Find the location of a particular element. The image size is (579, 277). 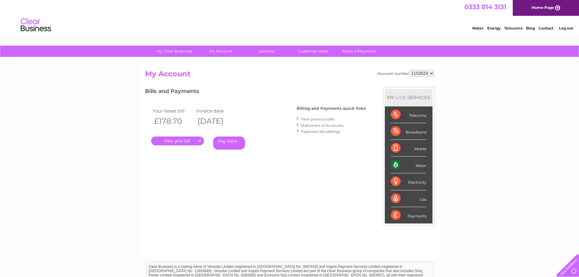

a: My Clear Business is located at coordinates (174, 51).